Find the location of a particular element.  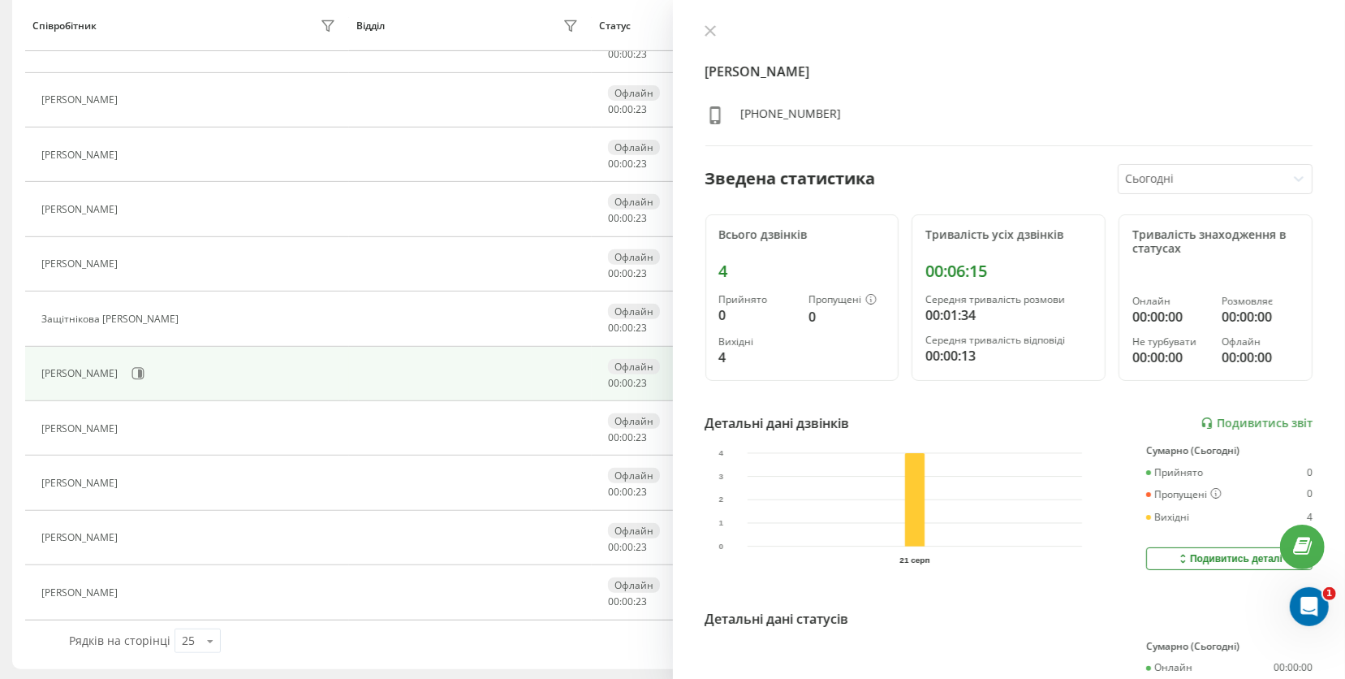

div: Відділ is located at coordinates (370, 26).